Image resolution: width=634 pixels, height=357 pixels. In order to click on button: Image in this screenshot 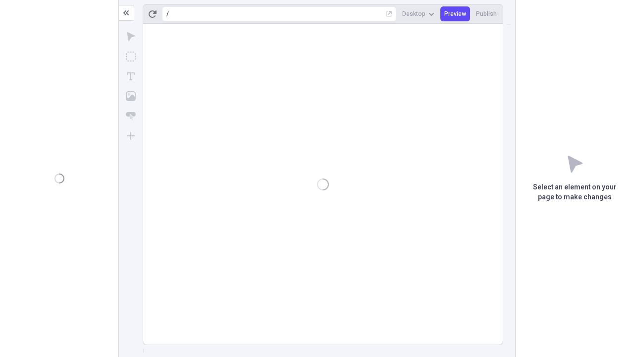, I will do `click(131, 96)`.